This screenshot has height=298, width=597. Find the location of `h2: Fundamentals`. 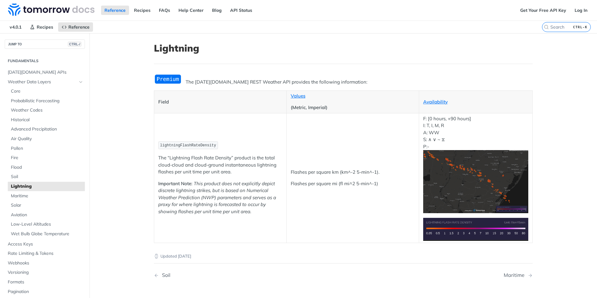

h2: Fundamentals is located at coordinates (45, 61).